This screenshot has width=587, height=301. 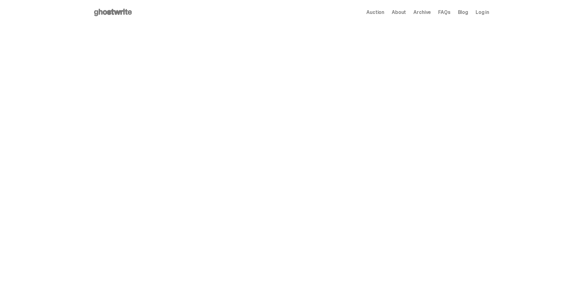 What do you see at coordinates (482, 12) in the screenshot?
I see `a: Log in` at bounding box center [482, 12].